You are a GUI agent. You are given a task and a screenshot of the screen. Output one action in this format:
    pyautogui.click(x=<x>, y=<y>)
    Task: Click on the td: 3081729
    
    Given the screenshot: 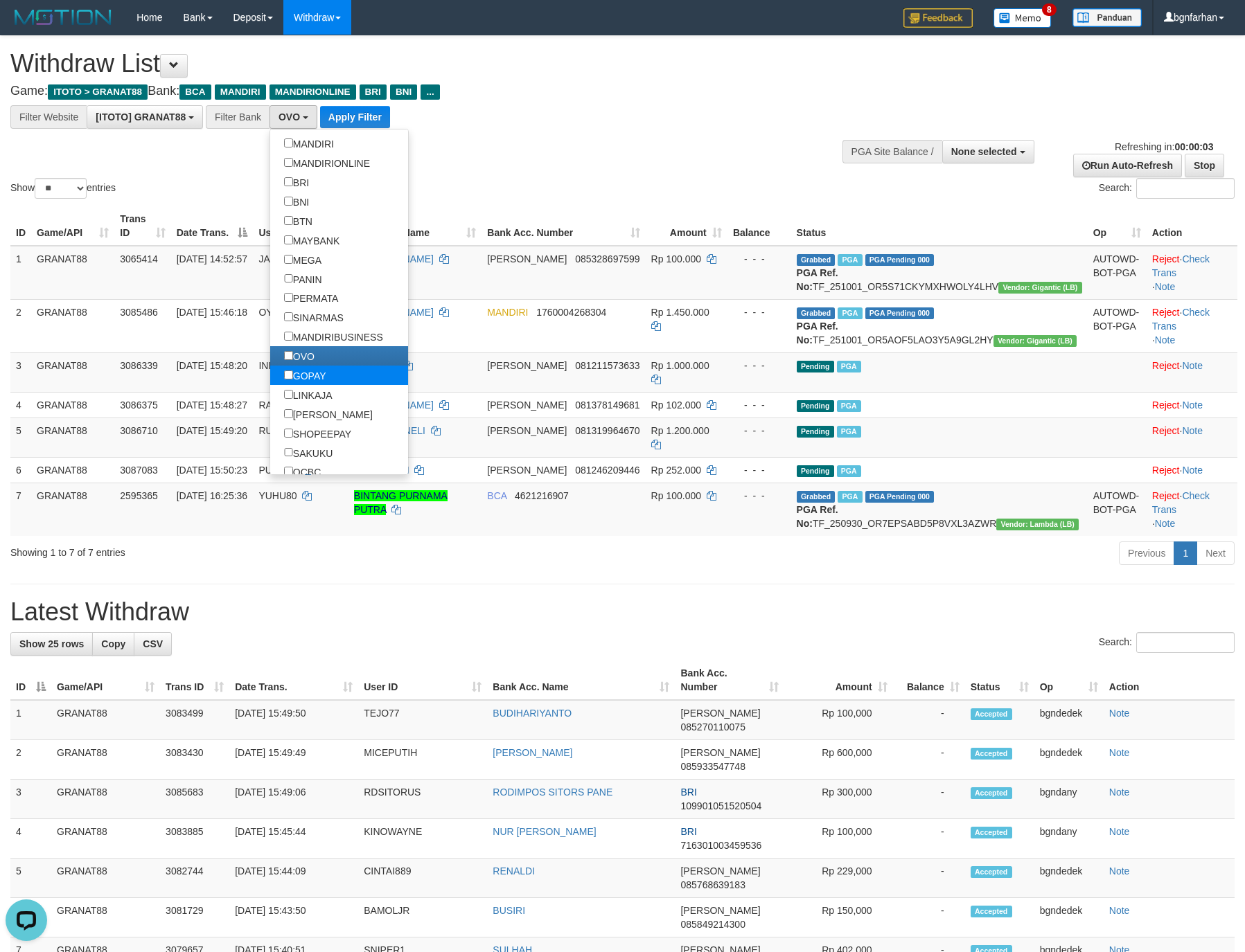 What is the action you would take?
    pyautogui.click(x=195, y=917)
    